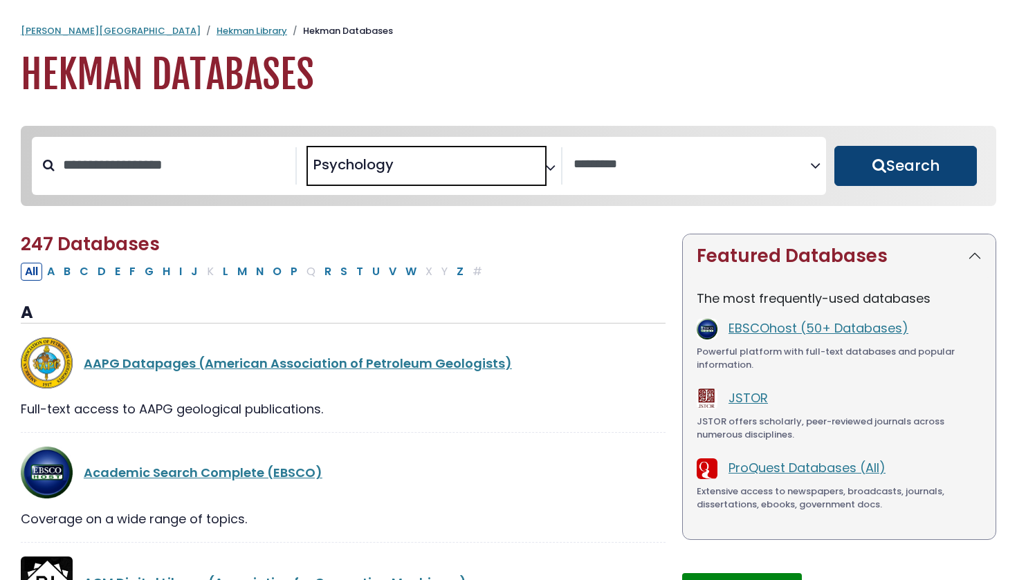 The image size is (1017, 580). Describe the element at coordinates (194, 272) in the screenshot. I see `button: Filter Results J` at that location.